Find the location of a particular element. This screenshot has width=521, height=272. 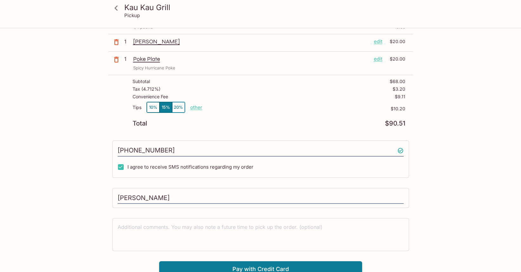

p: $3.20 is located at coordinates (399, 89).